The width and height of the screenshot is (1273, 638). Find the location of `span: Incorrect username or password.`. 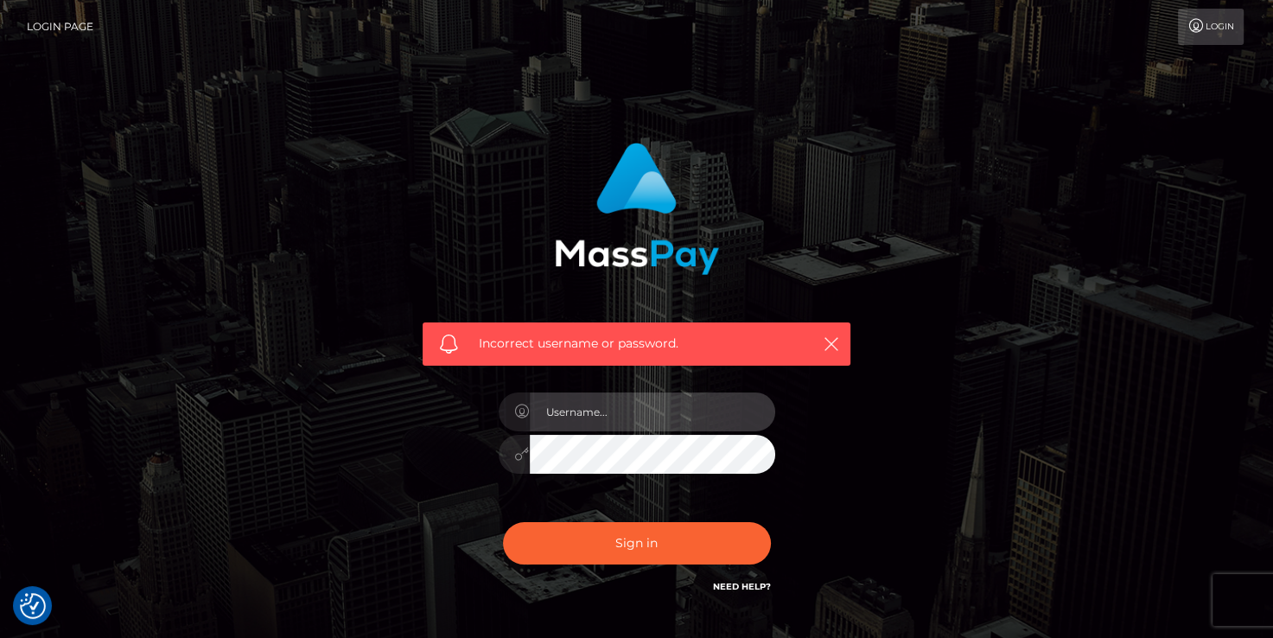

span: Incorrect username or password. is located at coordinates (636, 343).